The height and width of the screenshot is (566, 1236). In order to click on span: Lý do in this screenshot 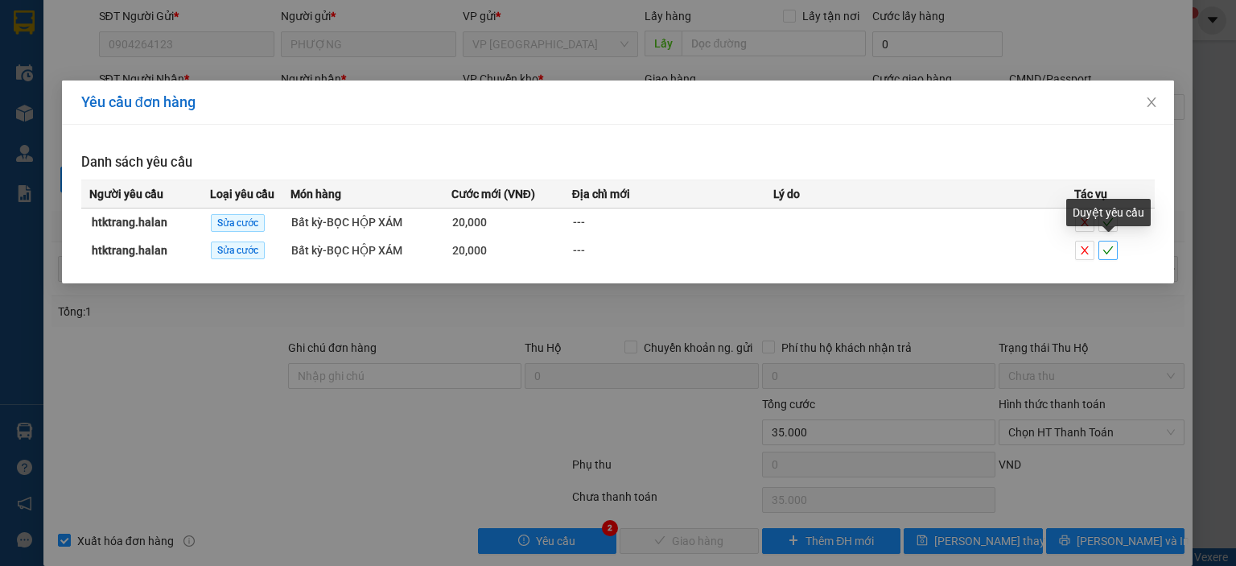, I will do `click(786, 194)`.